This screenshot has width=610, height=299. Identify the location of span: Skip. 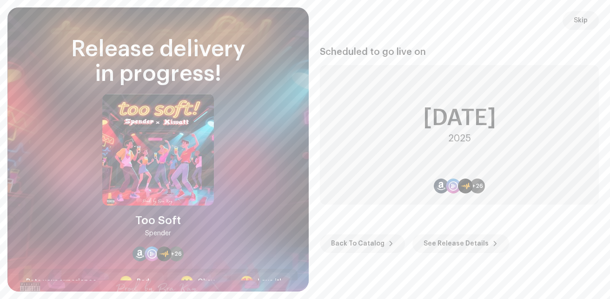
(581, 20).